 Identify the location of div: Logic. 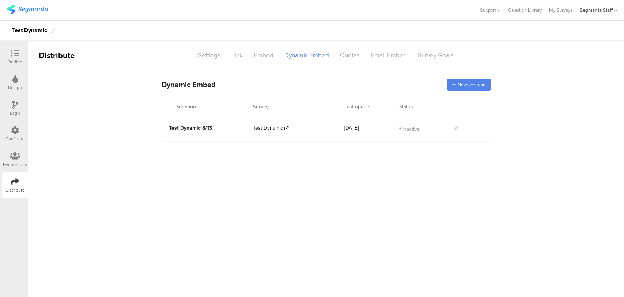
(15, 113).